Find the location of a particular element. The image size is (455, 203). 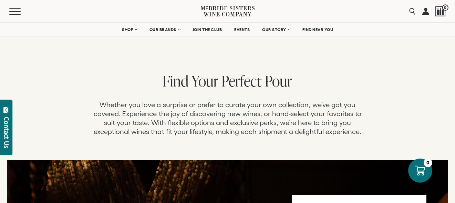

span: Perfect is located at coordinates (242, 81).